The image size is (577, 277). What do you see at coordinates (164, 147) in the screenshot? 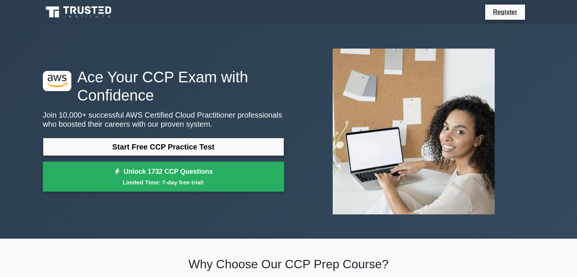
I see `a: Start Free CCP Practice Test` at bounding box center [164, 147].